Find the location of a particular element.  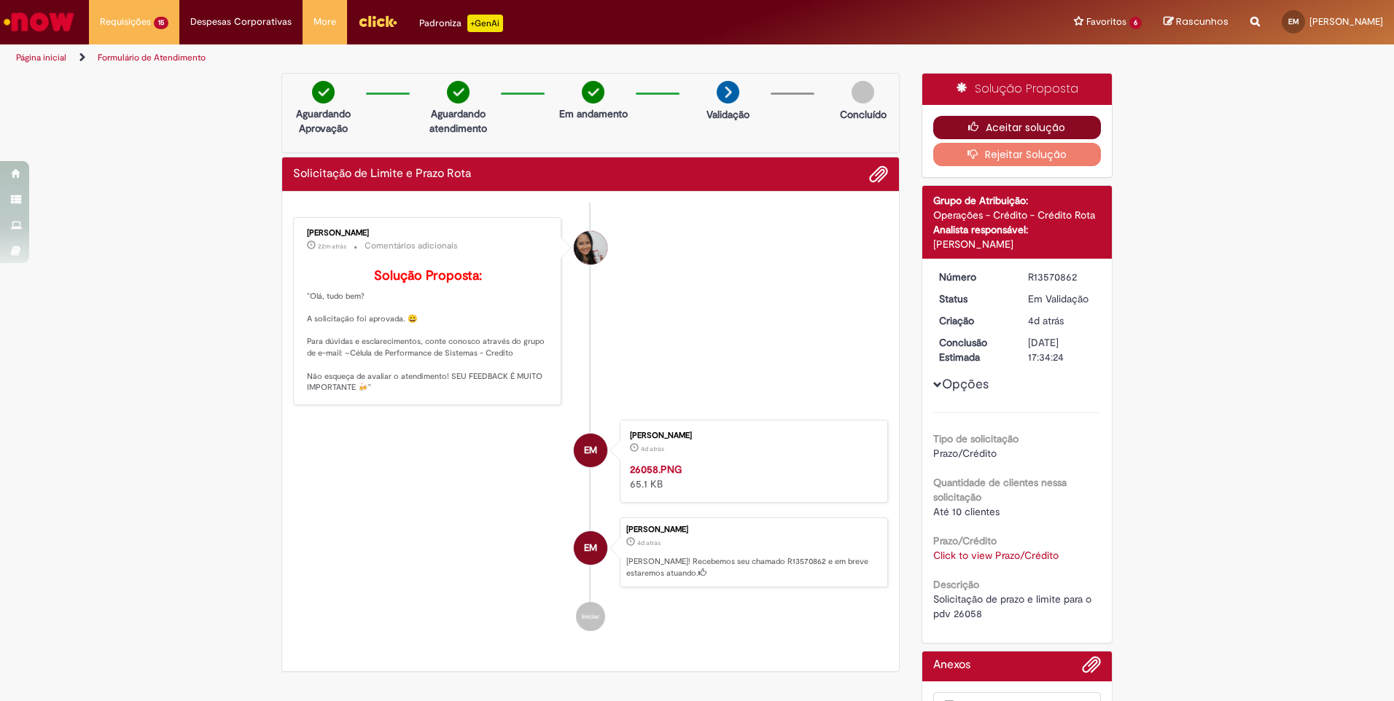

div: Solução Proposta is located at coordinates (1017, 89).